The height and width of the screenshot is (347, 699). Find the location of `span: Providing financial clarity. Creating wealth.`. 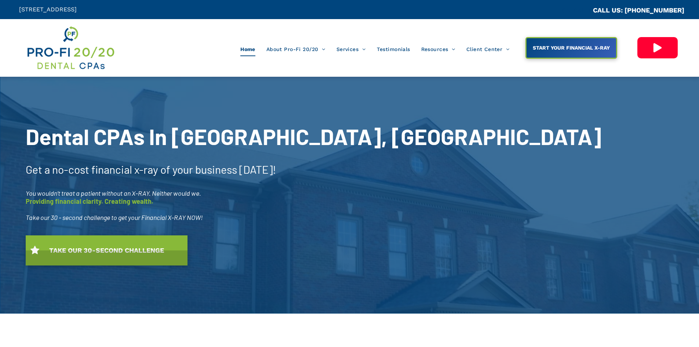

span: Providing financial clarity. Creating wealth. is located at coordinates (90, 201).